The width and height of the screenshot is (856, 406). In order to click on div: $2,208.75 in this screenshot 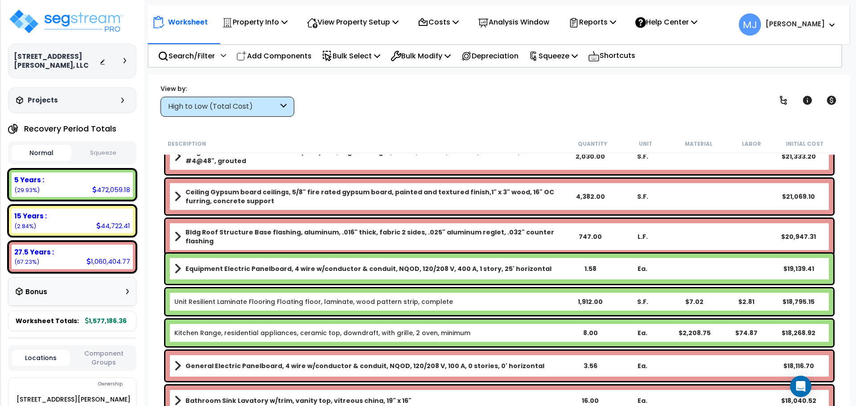, I will do `click(694, 333)`.